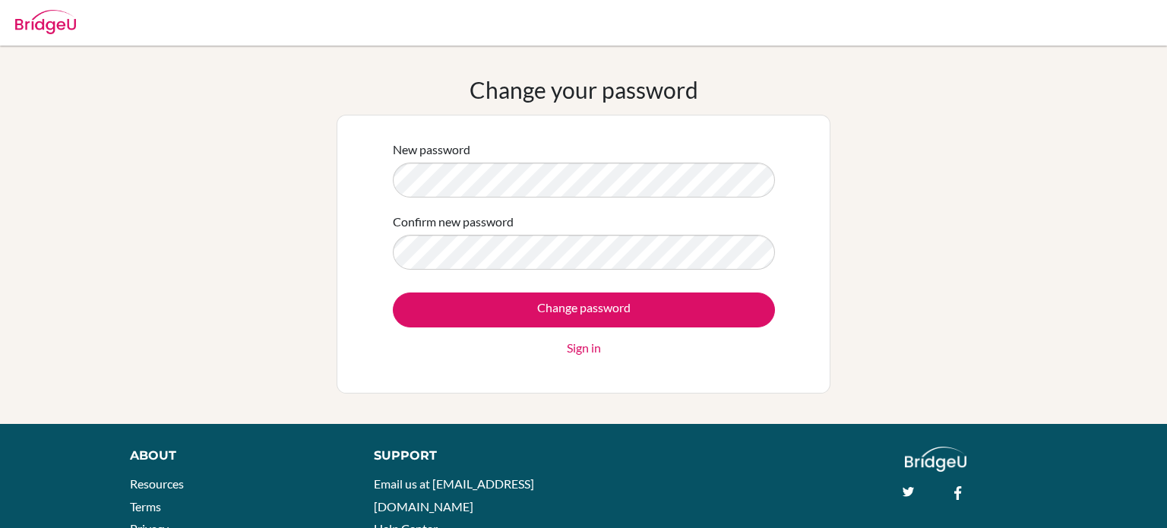 This screenshot has width=1167, height=528. What do you see at coordinates (584, 310) in the screenshot?
I see `input: Change password` at bounding box center [584, 310].